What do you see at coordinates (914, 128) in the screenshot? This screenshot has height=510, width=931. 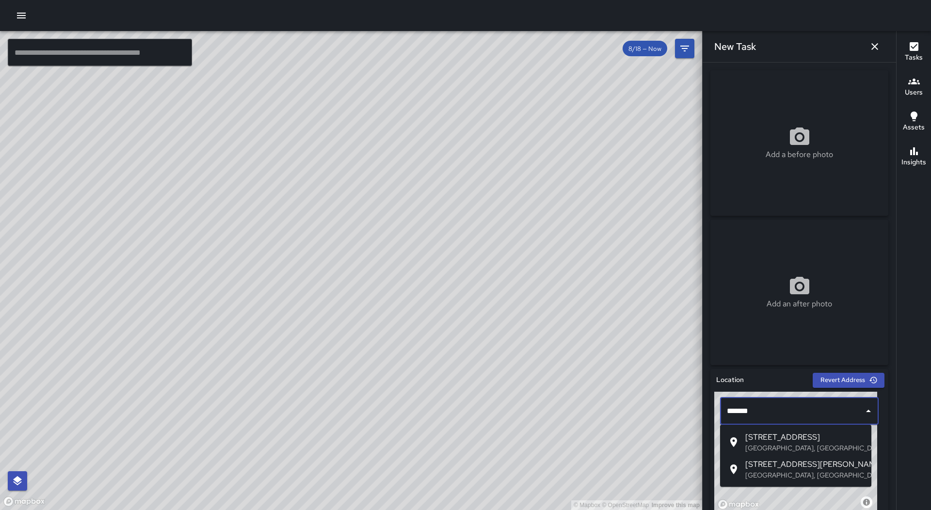 I see `h6: Assets` at bounding box center [914, 128].